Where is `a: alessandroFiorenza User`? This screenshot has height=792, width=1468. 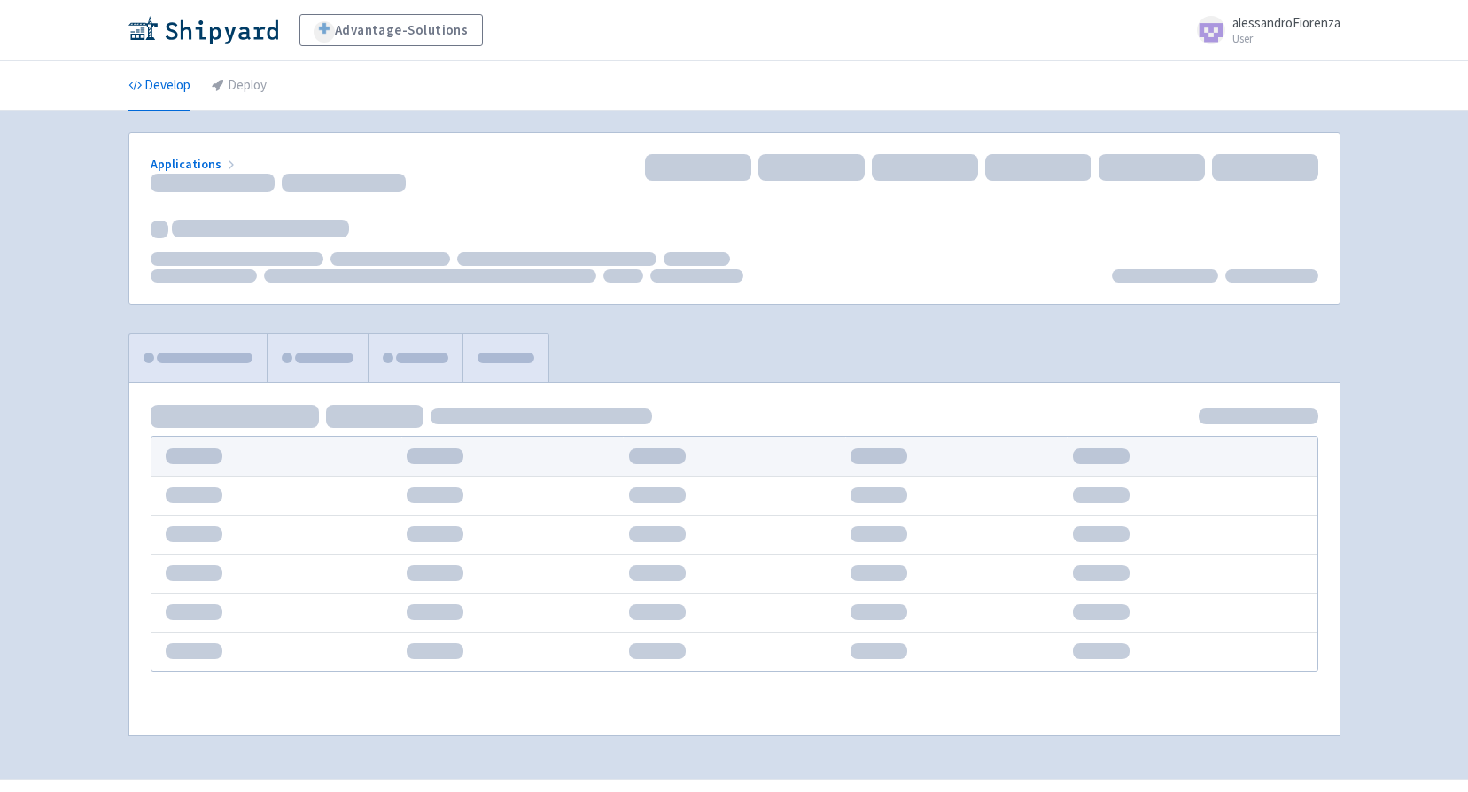 a: alessandroFiorenza User is located at coordinates (1263, 30).